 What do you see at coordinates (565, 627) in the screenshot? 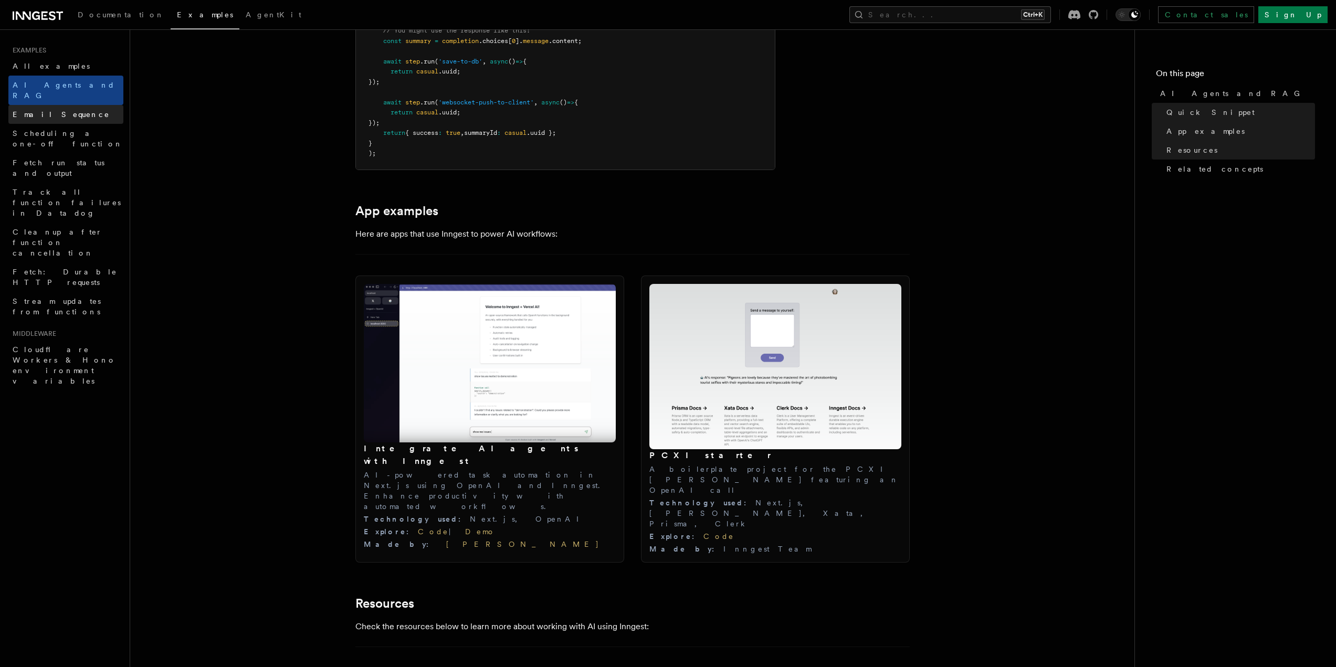
I see `p: Check the resources below to learn more about working with AI using Inngest:` at bounding box center [565, 627].